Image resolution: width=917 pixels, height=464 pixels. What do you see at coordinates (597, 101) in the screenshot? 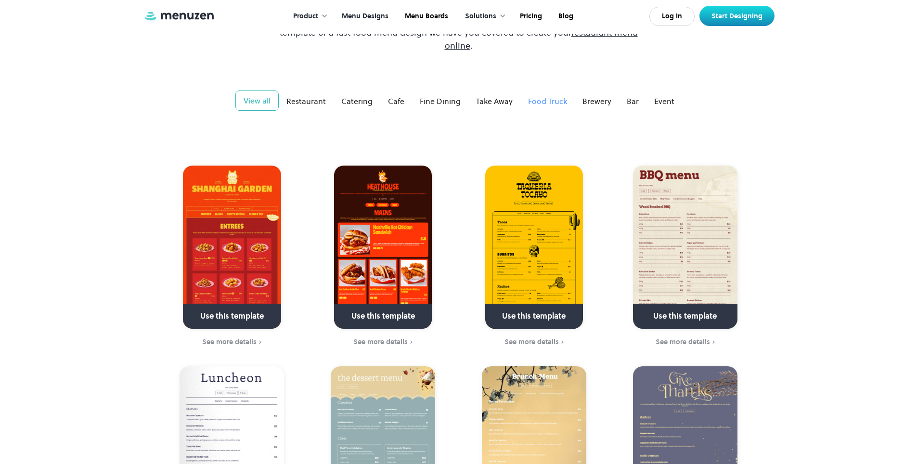
I see `div: Brewery` at bounding box center [597, 101].